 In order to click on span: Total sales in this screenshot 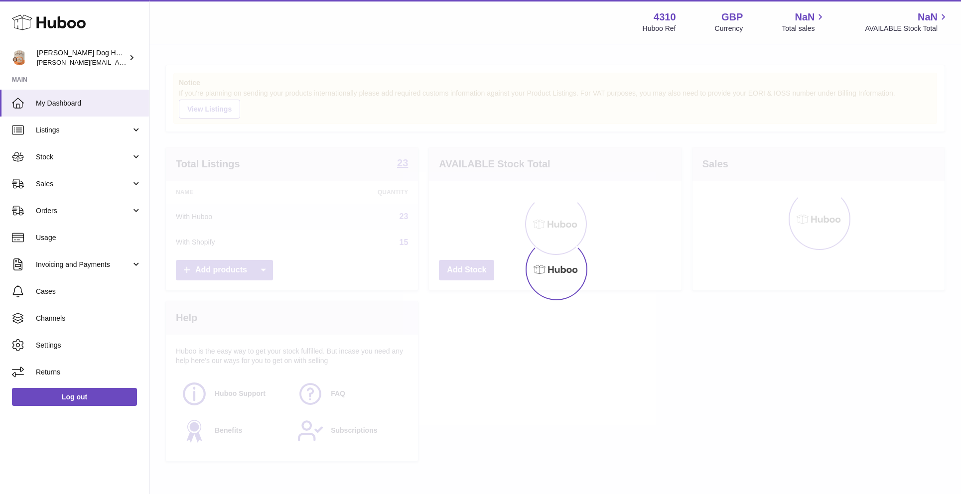, I will do `click(804, 28)`.